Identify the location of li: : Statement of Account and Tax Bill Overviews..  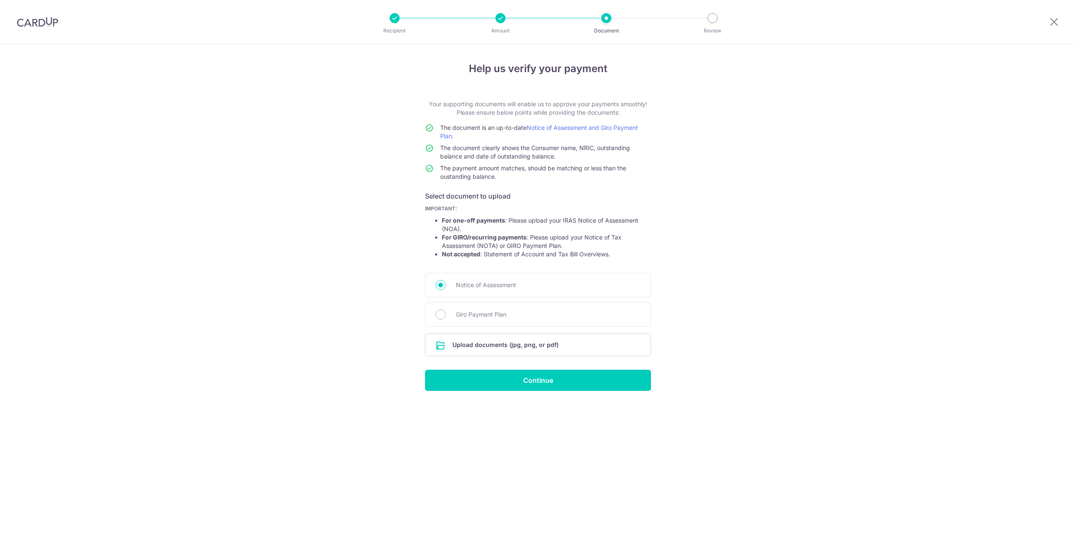
(546, 254).